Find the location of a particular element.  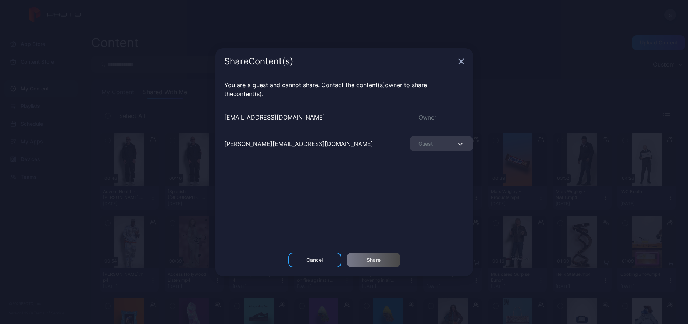

div: Share is located at coordinates (373, 260).